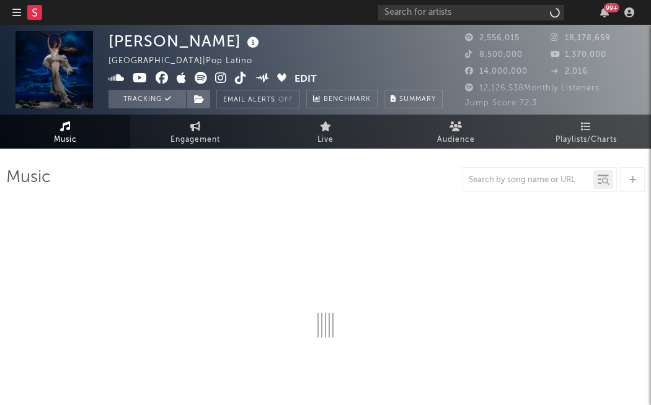 The image size is (651, 405). What do you see at coordinates (325, 140) in the screenshot?
I see `span: Live` at bounding box center [325, 140].